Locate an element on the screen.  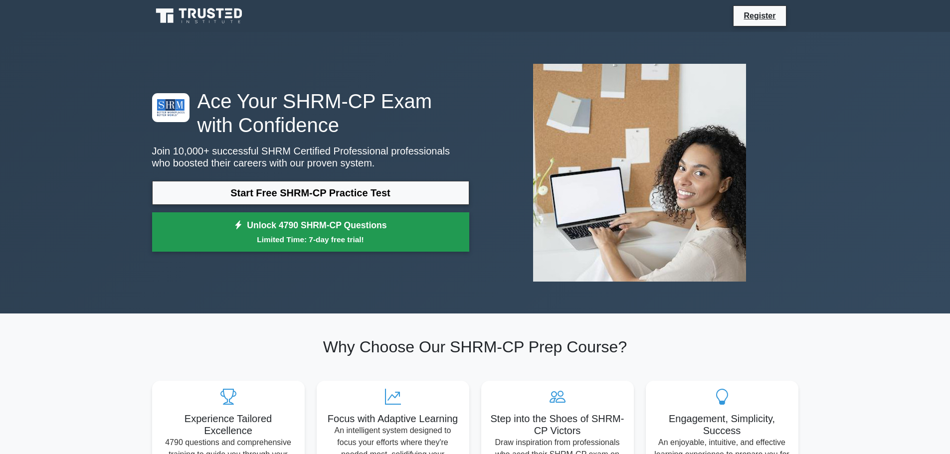
h2: Why Choose Our SHRM-CP Prep Course? is located at coordinates (475, 347).